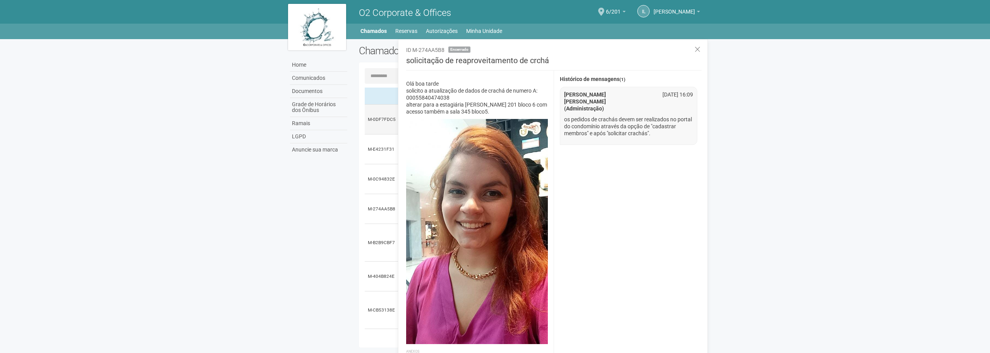 The image size is (990, 353). Describe the element at coordinates (643, 11) in the screenshot. I see `a: IL` at that location.